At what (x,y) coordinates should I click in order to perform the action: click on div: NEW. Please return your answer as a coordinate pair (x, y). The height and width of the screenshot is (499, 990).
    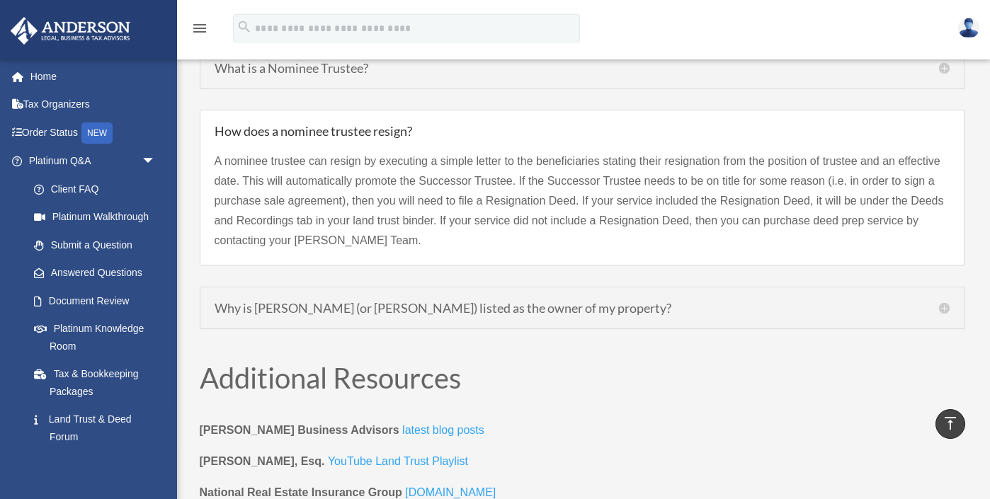
    Looking at the image, I should click on (97, 133).